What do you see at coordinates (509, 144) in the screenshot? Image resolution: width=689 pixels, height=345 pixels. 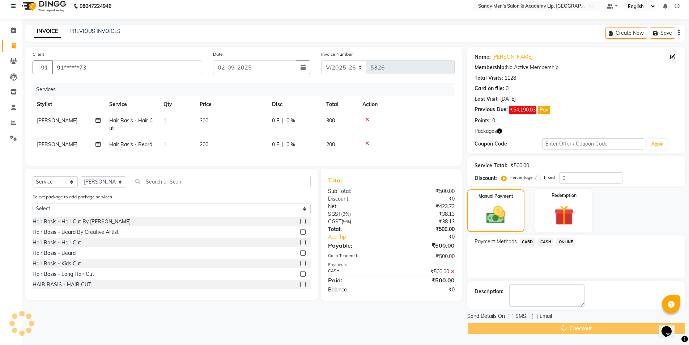 I see `div: Coupon Code` at bounding box center [509, 144].